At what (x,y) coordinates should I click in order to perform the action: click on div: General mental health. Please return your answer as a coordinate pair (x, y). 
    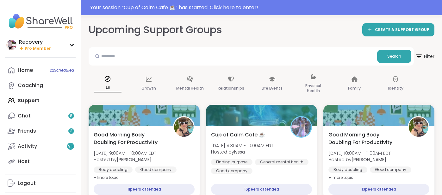
    Looking at the image, I should click on (281, 162).